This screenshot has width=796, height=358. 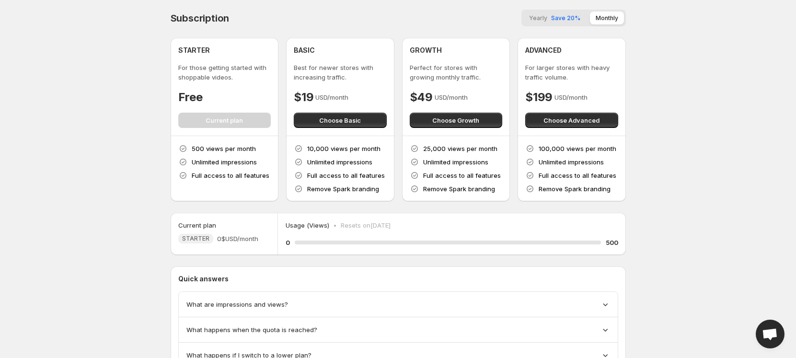 What do you see at coordinates (398, 279) in the screenshot?
I see `p: Quick answers` at bounding box center [398, 279].